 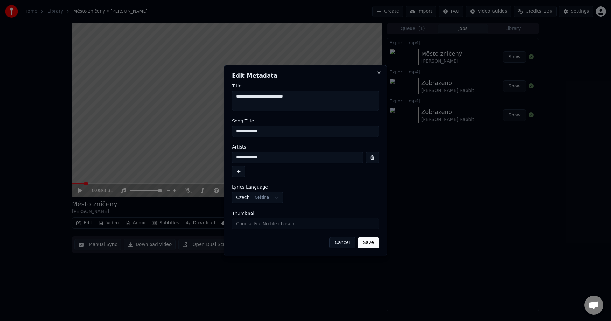 I want to click on label: Artists, so click(x=305, y=147).